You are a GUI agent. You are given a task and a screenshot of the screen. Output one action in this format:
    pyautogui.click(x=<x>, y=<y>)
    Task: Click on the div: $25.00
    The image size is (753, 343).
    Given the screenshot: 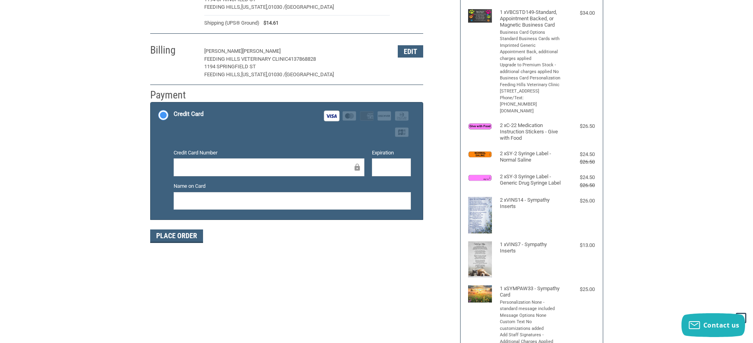 What is the action you would take?
    pyautogui.click(x=579, y=290)
    